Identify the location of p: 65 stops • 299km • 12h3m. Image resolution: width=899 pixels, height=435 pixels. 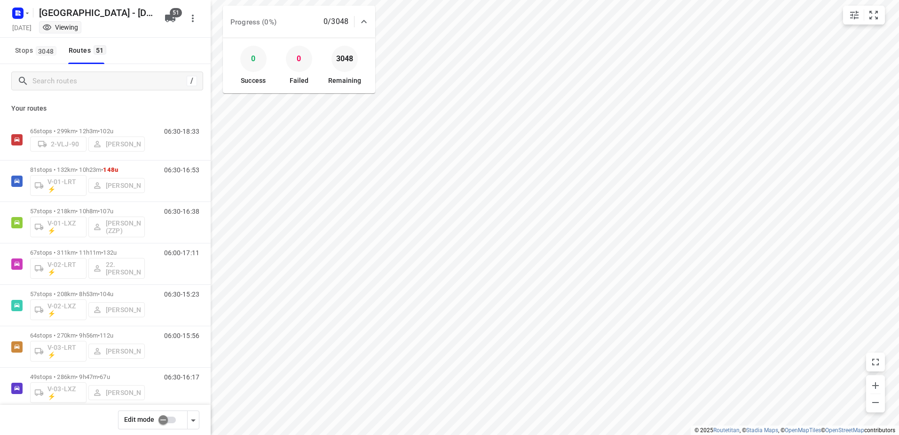
(87, 131).